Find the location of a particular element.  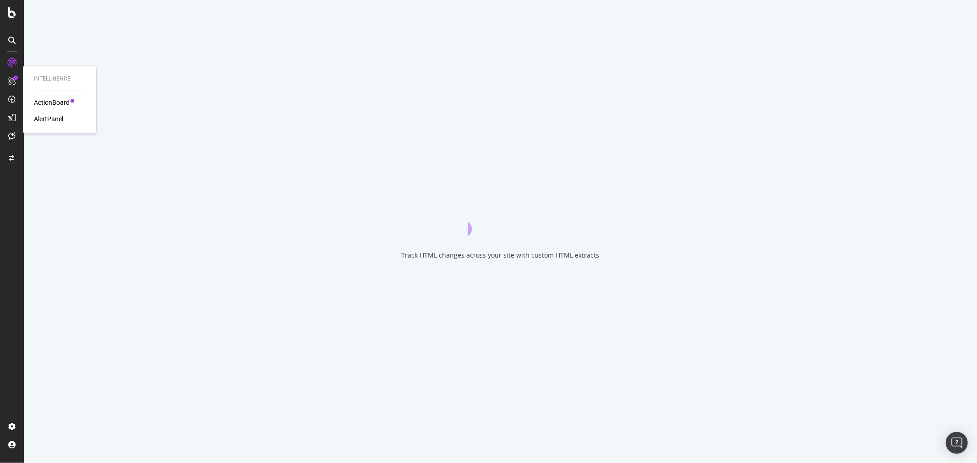

div: Open Intercom Messenger is located at coordinates (957, 443).